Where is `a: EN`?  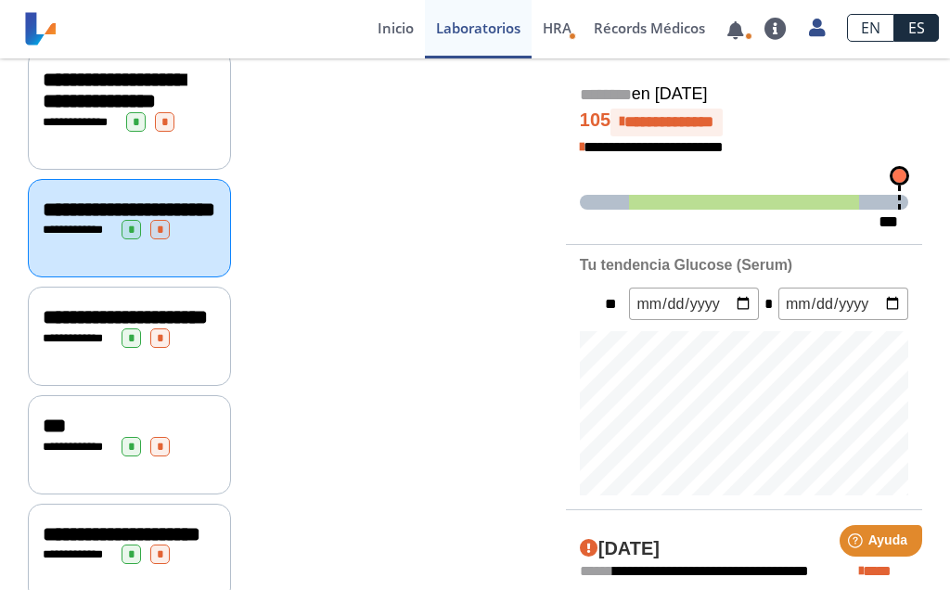 a: EN is located at coordinates (870, 28).